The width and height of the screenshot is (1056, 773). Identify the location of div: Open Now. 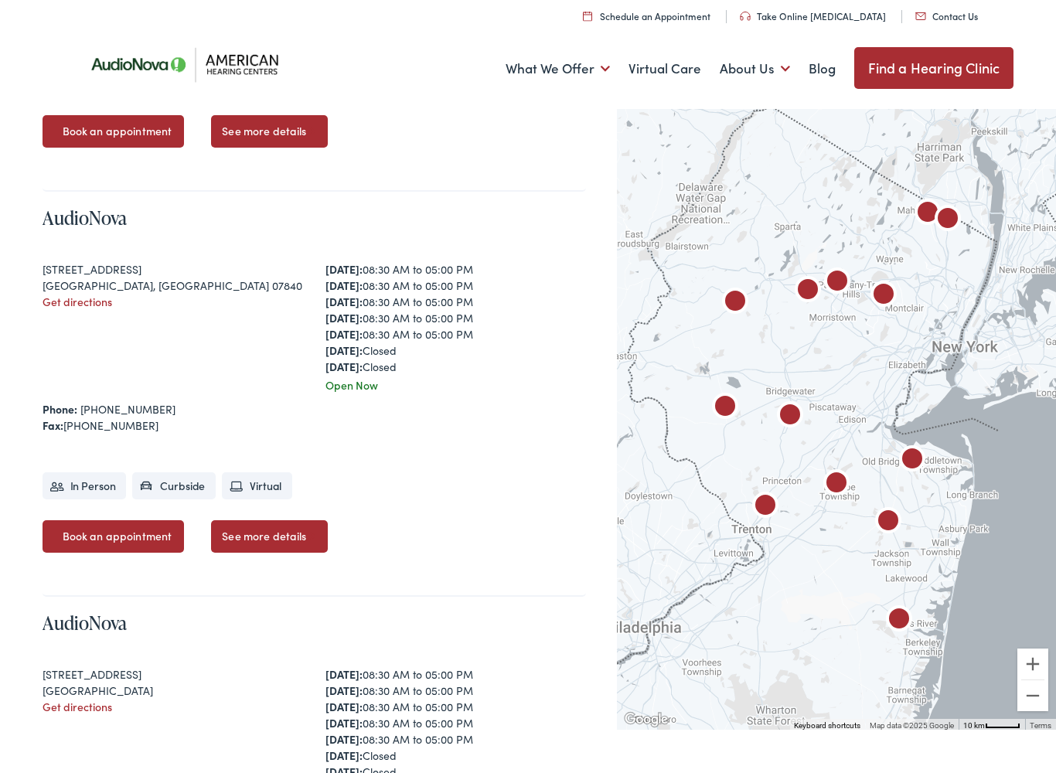
(456, 385).